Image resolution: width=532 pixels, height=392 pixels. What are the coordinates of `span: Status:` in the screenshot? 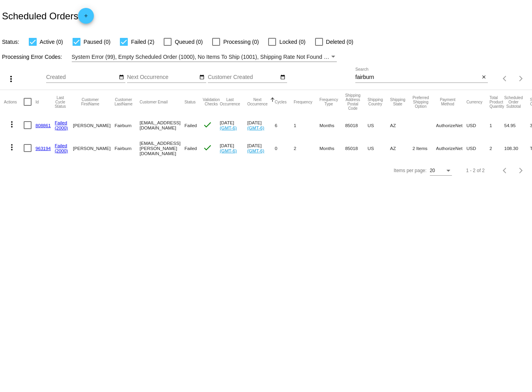 It's located at (11, 42).